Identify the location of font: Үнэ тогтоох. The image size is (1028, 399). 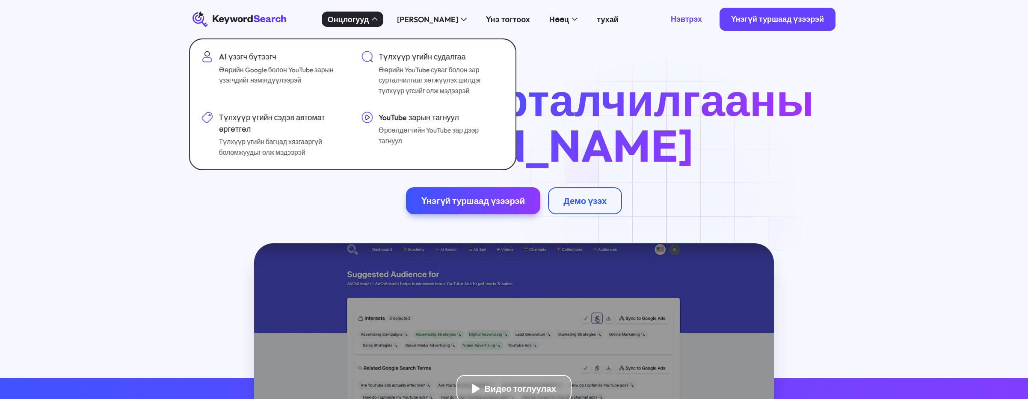
(508, 19).